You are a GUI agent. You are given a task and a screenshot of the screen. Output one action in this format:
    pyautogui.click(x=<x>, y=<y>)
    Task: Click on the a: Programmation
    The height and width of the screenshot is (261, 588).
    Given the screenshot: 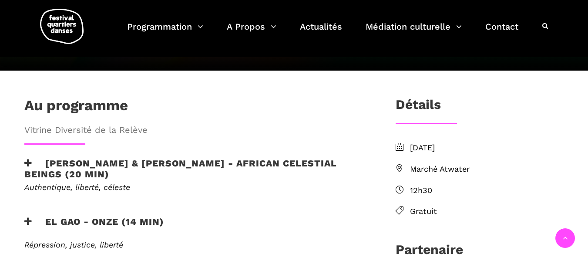 What is the action you would take?
    pyautogui.click(x=165, y=32)
    